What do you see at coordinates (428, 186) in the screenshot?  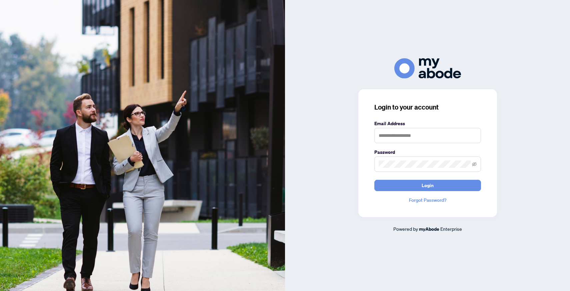 I see `button: Login` at bounding box center [428, 186].